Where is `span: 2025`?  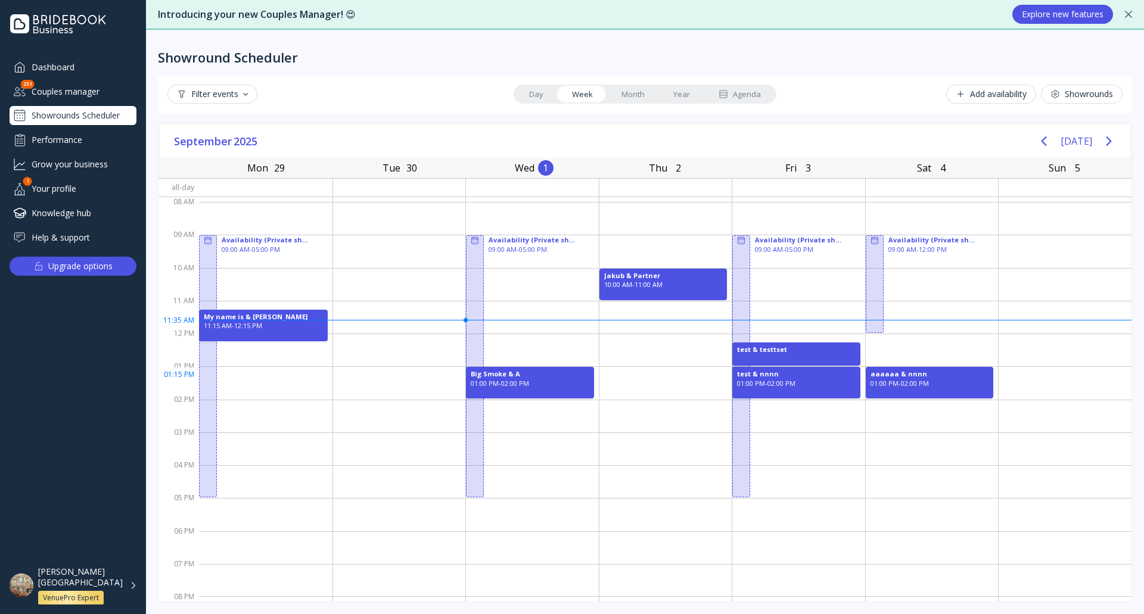
span: 2025 is located at coordinates (246, 141).